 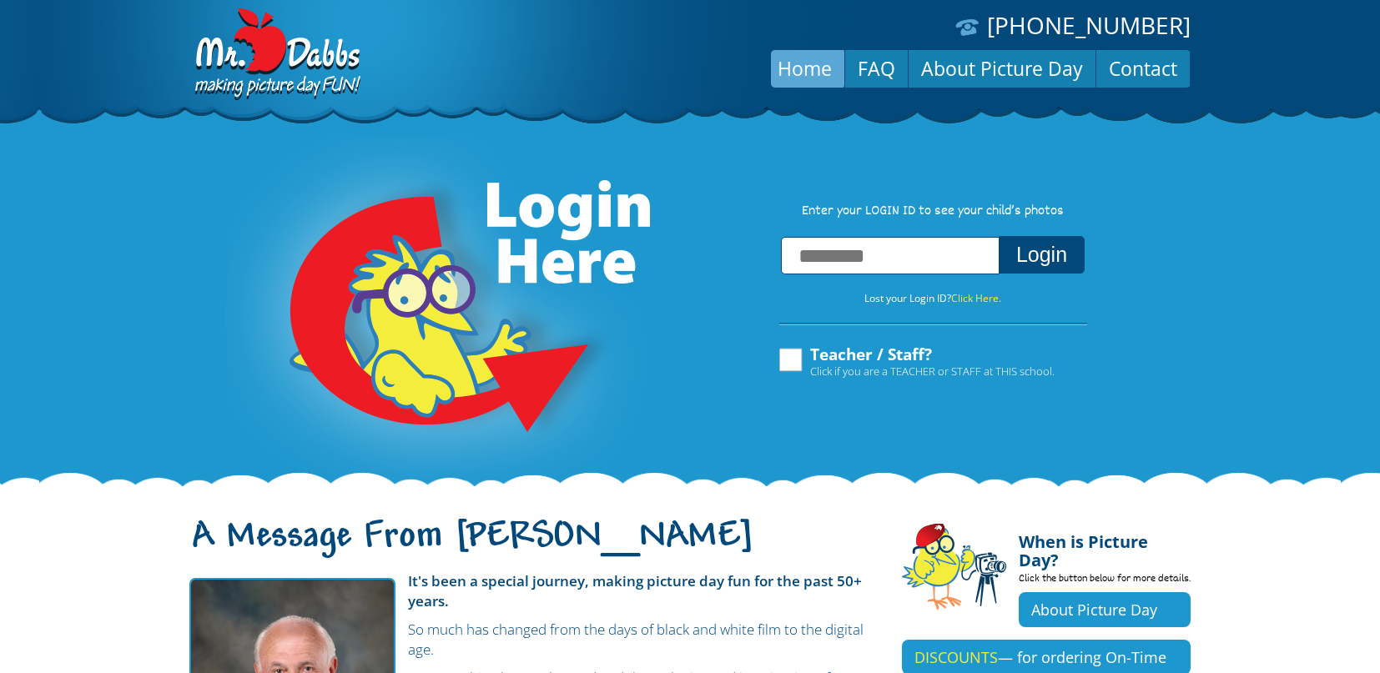 What do you see at coordinates (915, 362) in the screenshot?
I see `label: Teacher / Staff?` at bounding box center [915, 362].